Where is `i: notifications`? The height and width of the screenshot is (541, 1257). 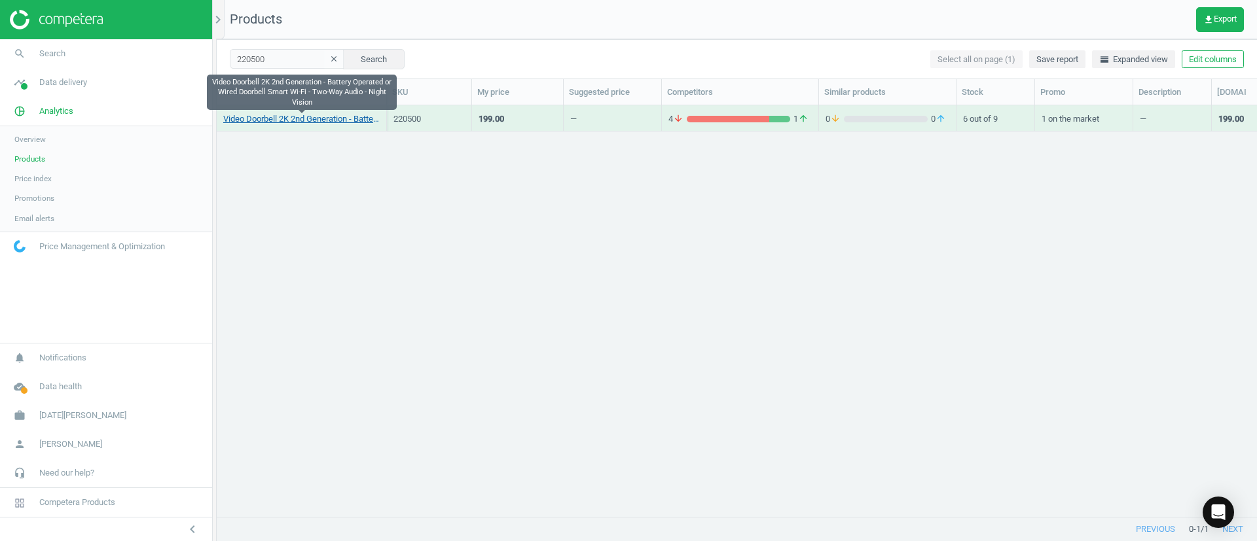 i: notifications is located at coordinates (20, 358).